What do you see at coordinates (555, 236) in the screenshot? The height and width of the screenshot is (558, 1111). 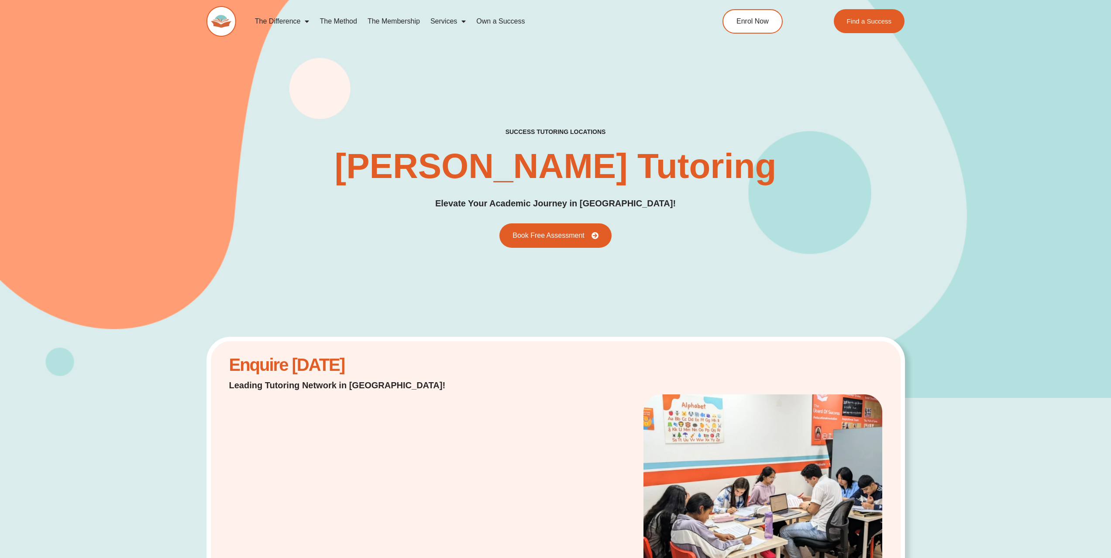 I see `a: Book Free Assessment` at bounding box center [555, 236].